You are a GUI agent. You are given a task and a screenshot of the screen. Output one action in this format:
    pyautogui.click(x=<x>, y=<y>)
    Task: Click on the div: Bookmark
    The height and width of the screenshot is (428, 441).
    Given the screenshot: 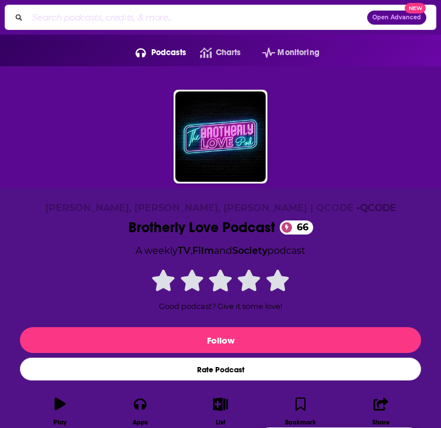 What is the action you would take?
    pyautogui.click(x=300, y=423)
    